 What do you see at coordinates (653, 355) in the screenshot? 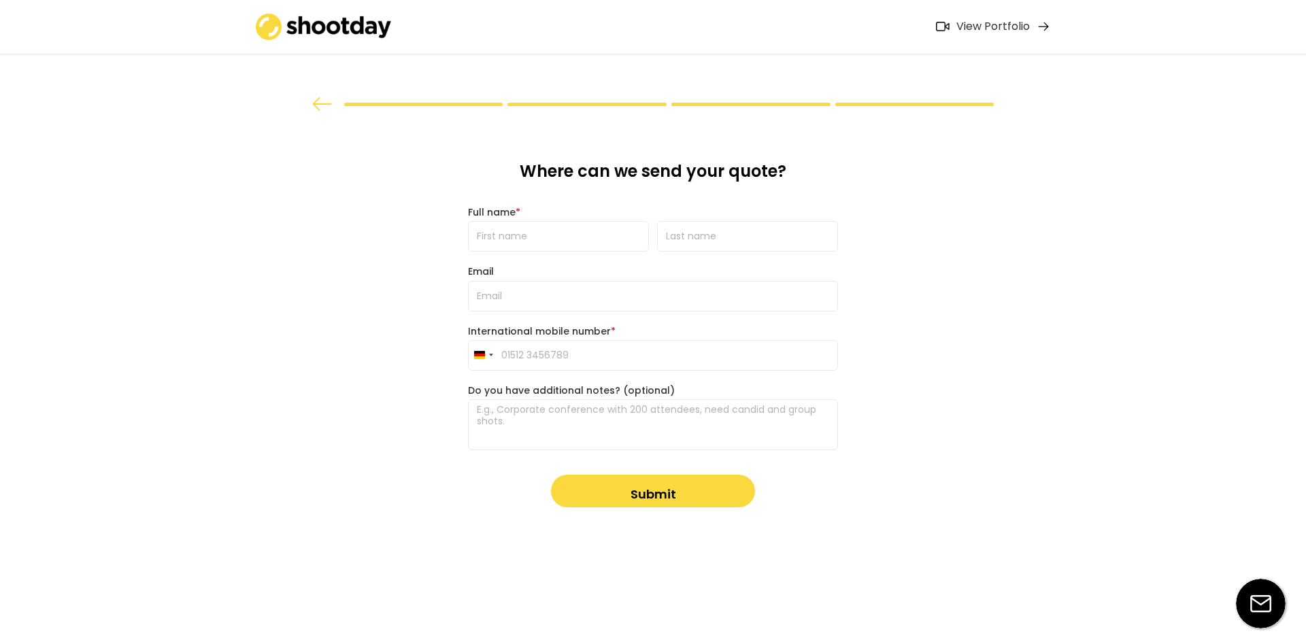
I see `input: 01512 3456789` at bounding box center [653, 355].